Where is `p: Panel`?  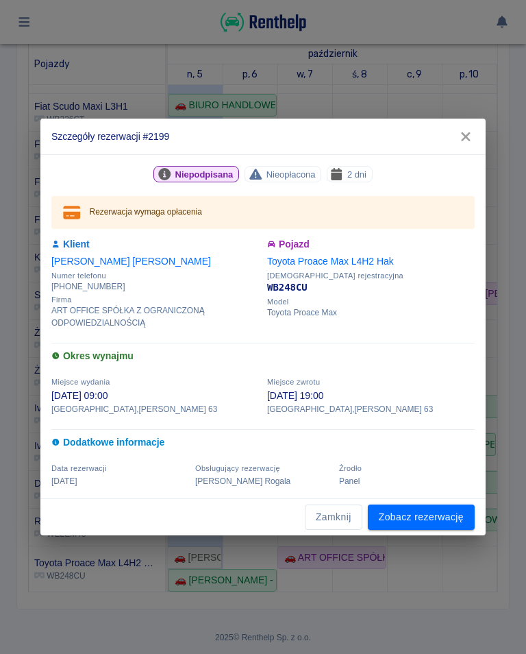 p: Panel is located at coordinates (407, 481).